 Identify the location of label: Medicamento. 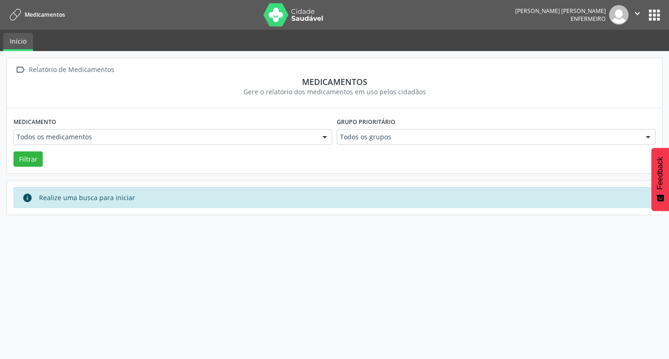
(35, 122).